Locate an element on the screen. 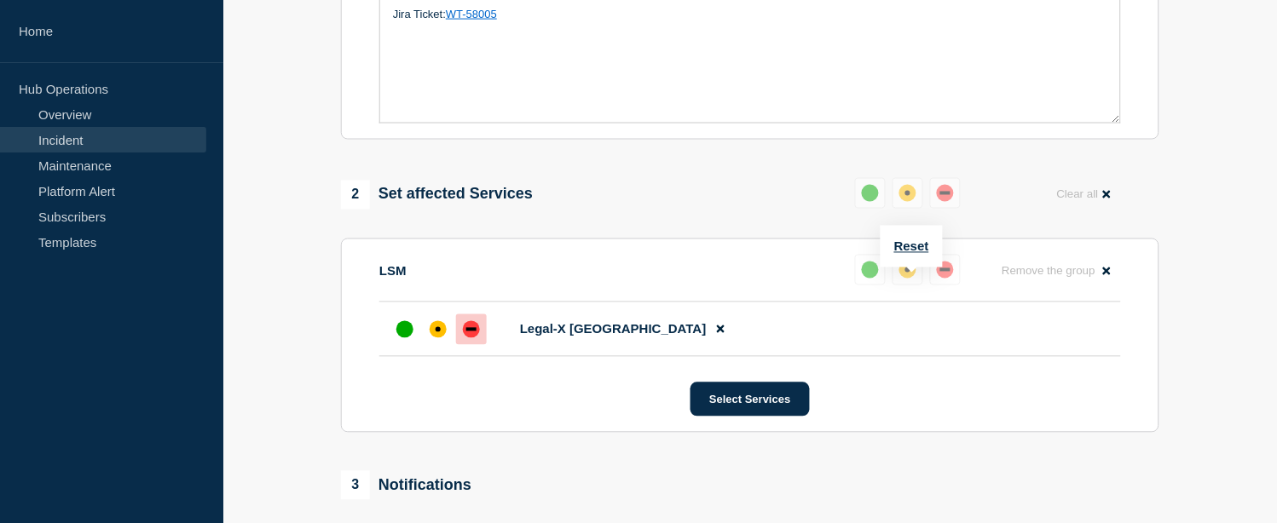  span: Remove the group is located at coordinates (1048, 271).